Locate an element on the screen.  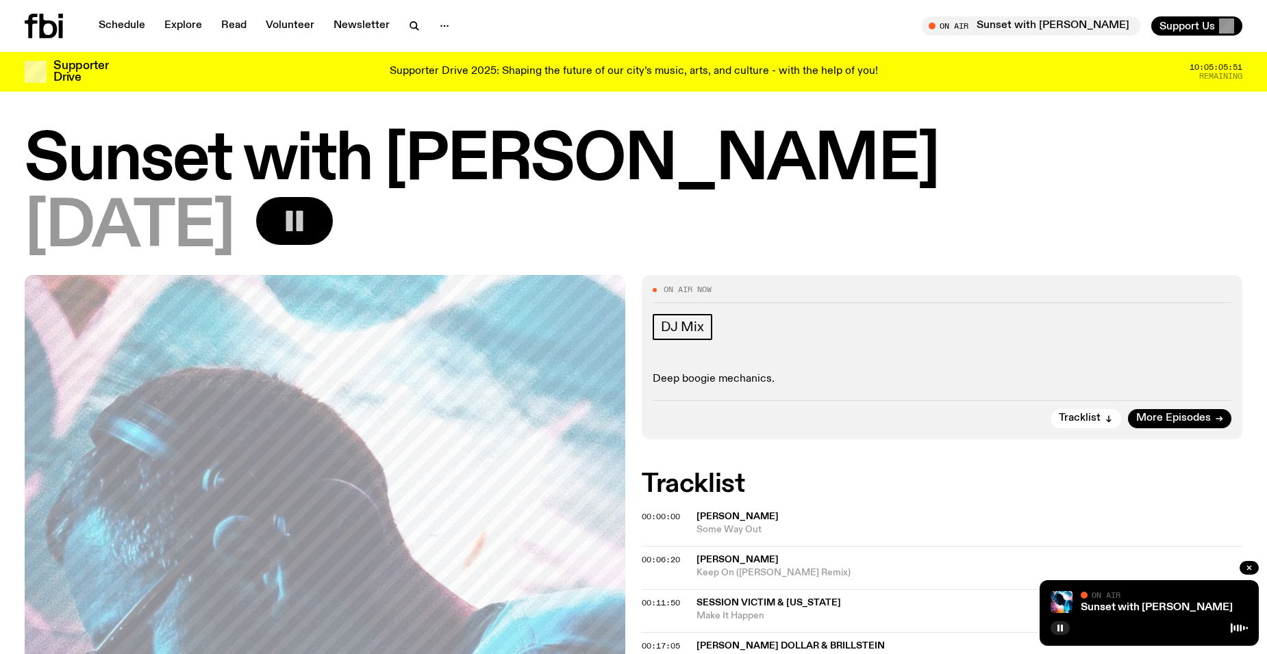
span: On Air Now is located at coordinates (687, 290).